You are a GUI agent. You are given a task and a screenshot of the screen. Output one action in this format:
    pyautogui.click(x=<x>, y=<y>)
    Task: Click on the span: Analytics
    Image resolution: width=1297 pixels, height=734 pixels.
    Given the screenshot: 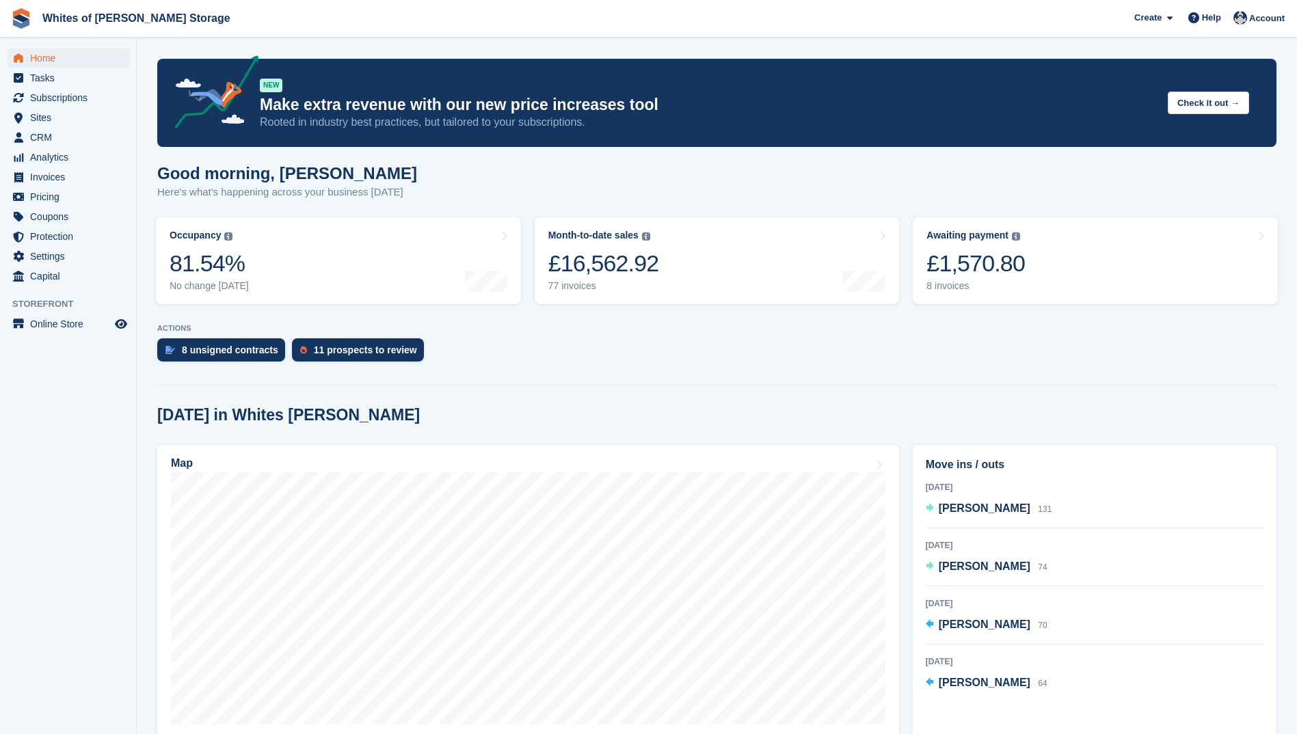 What is the action you would take?
    pyautogui.click(x=71, y=157)
    